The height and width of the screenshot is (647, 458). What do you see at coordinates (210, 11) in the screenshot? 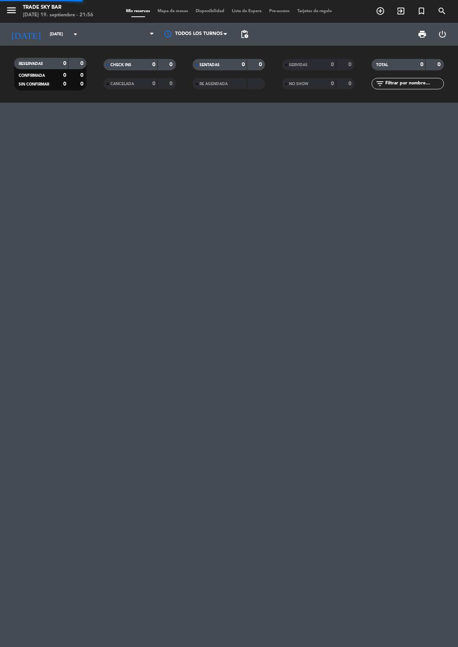
I see `span: Disponibilidad` at bounding box center [210, 11].